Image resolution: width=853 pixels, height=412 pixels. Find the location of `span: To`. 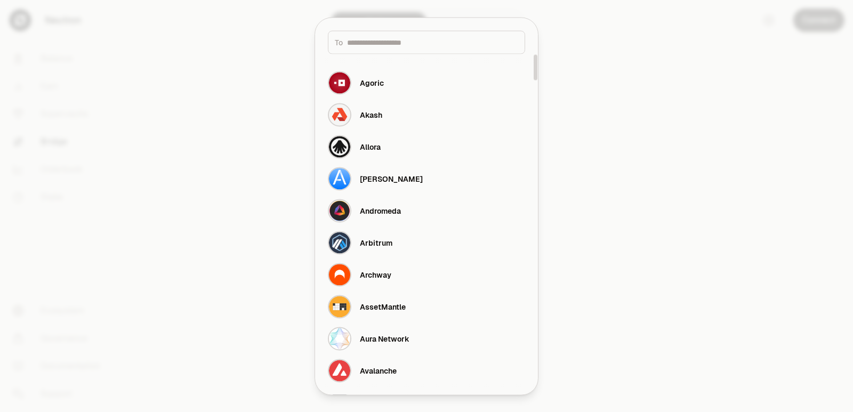

span: To is located at coordinates (339, 42).